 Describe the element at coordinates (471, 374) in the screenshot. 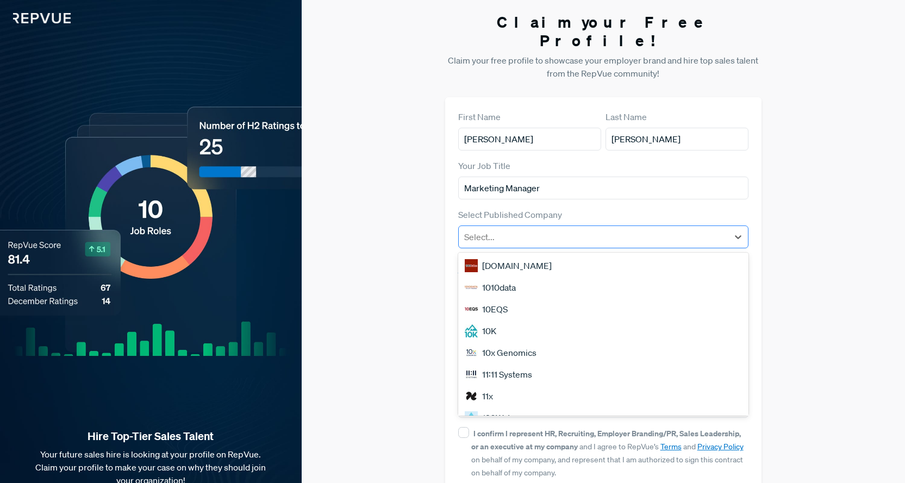

I see `img: 11:11 Systems` at that location.